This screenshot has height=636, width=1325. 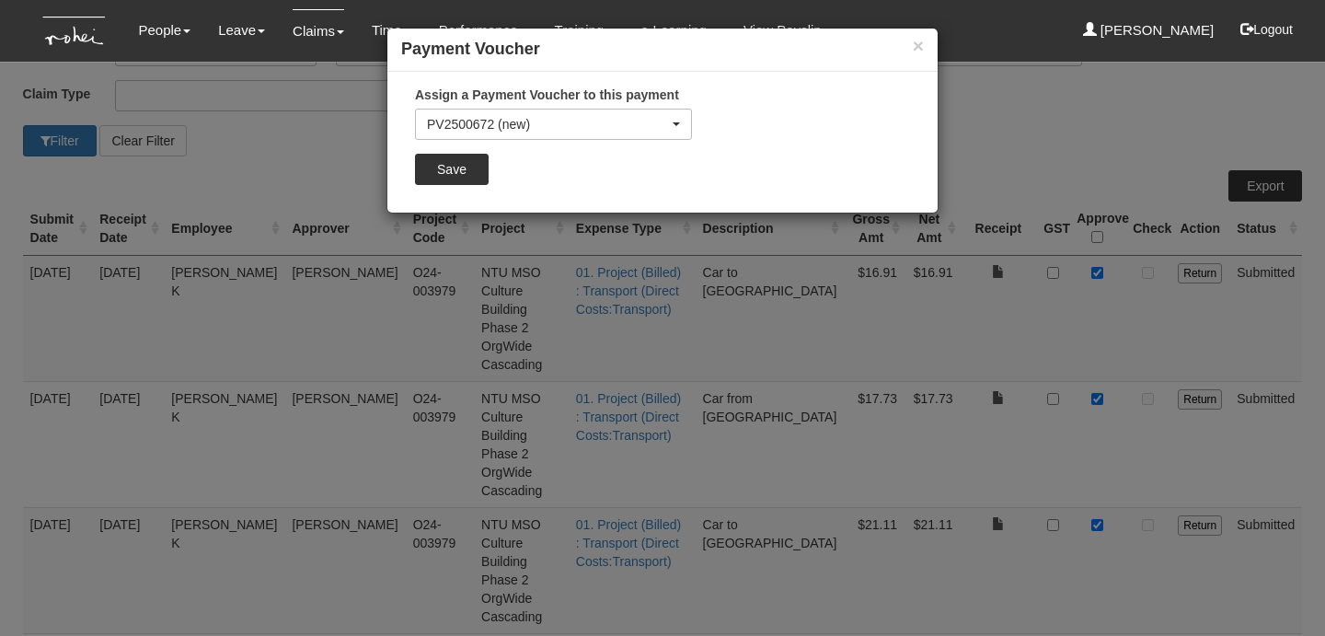 What do you see at coordinates (452, 169) in the screenshot?
I see `input: Save` at bounding box center [452, 169].